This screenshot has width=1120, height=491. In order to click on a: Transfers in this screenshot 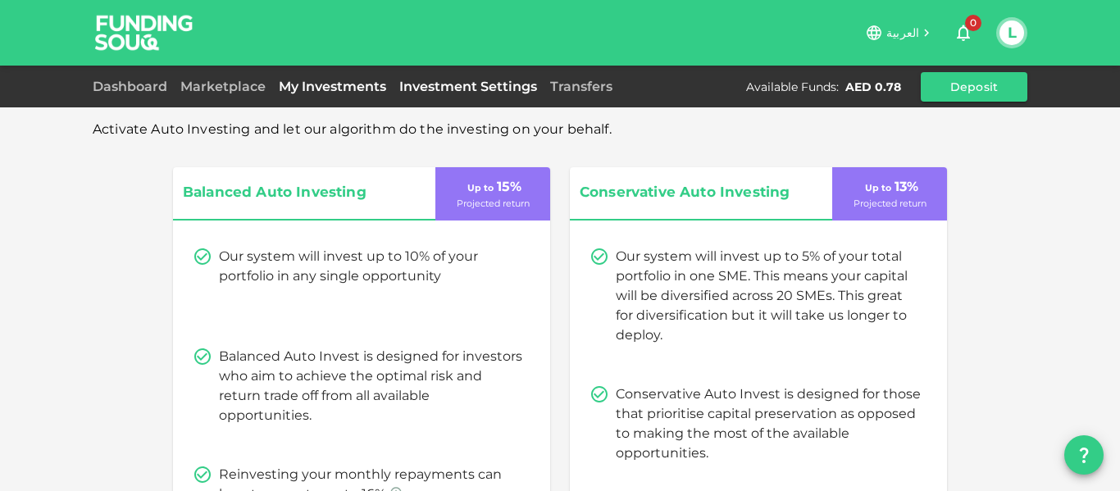, I will do `click(581, 86)`.